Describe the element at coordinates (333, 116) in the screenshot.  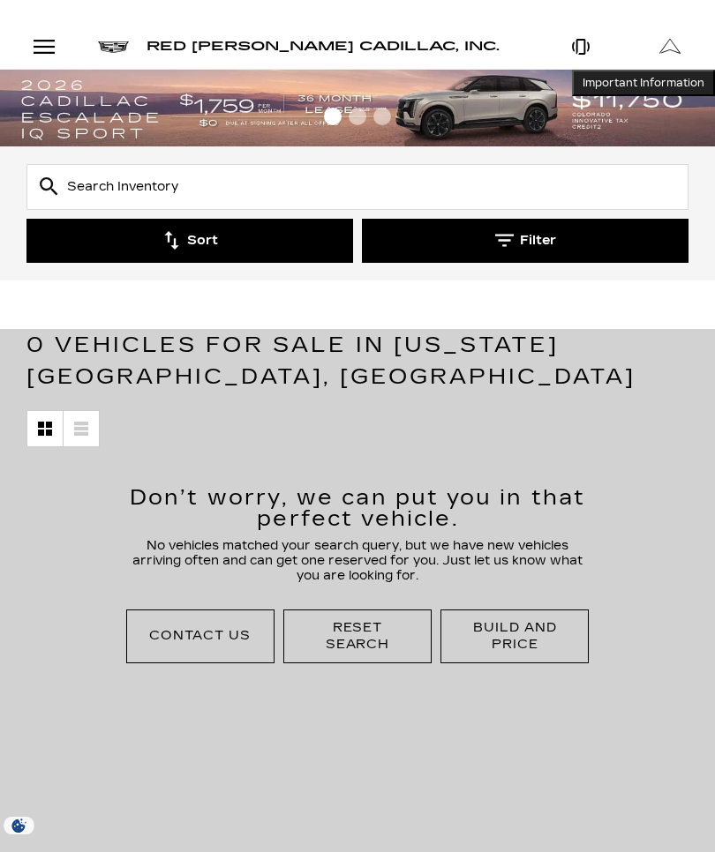
I see `span: Go to slide 1` at that location.